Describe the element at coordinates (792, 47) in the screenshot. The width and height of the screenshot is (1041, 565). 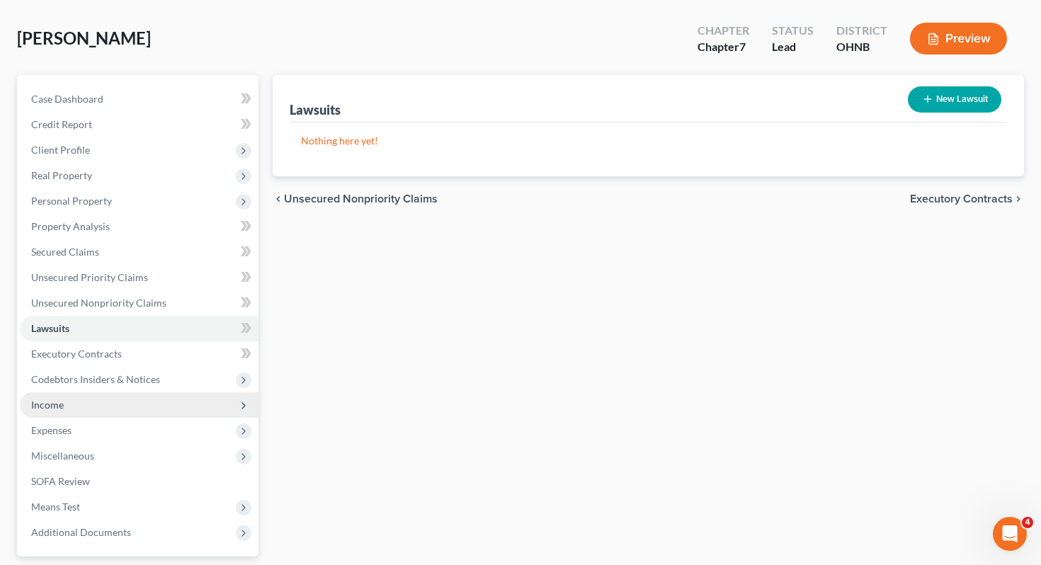
I see `div: Lead` at that location.